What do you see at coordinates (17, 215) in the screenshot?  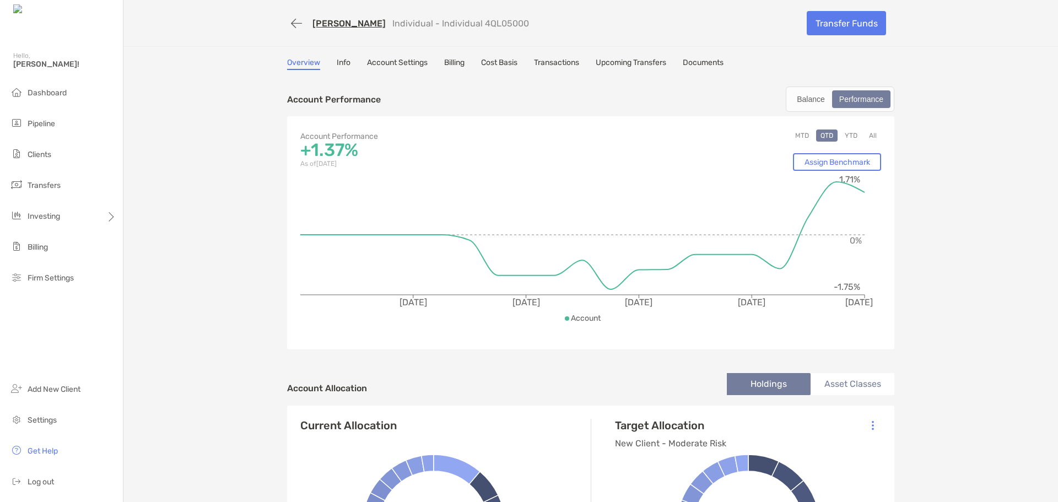 I see `img: investing icon` at bounding box center [17, 215].